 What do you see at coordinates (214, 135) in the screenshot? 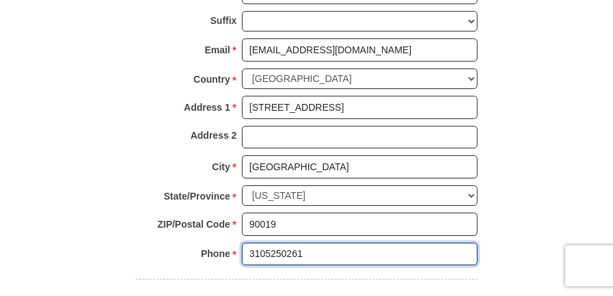
I see `strong: Address 2` at bounding box center [214, 135].